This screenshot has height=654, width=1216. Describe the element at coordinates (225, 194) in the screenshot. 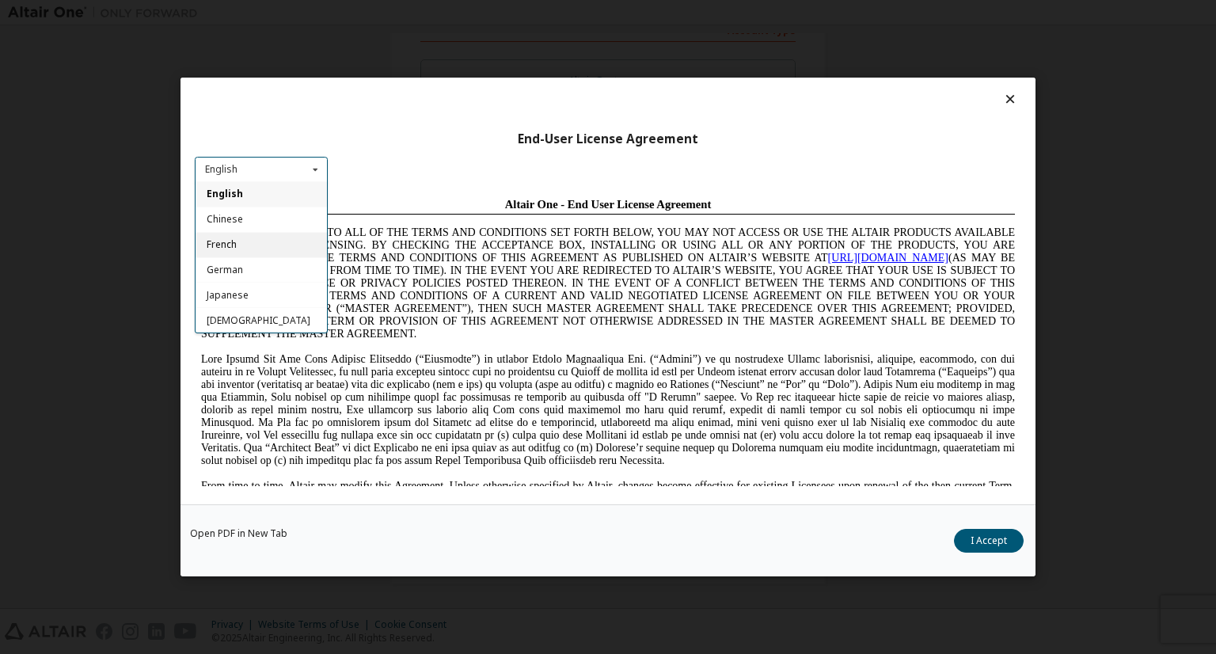

I see `span: English` at that location.